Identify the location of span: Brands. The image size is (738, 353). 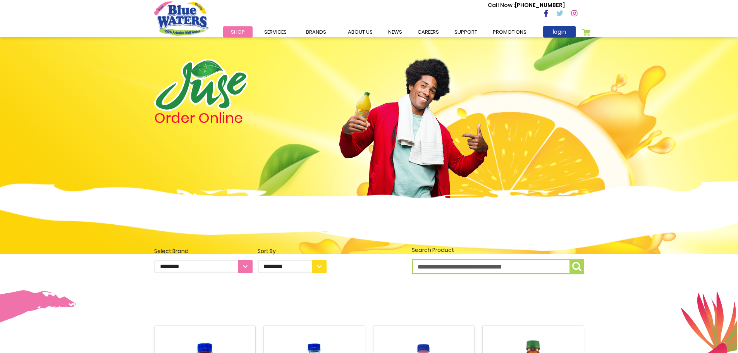
(316, 32).